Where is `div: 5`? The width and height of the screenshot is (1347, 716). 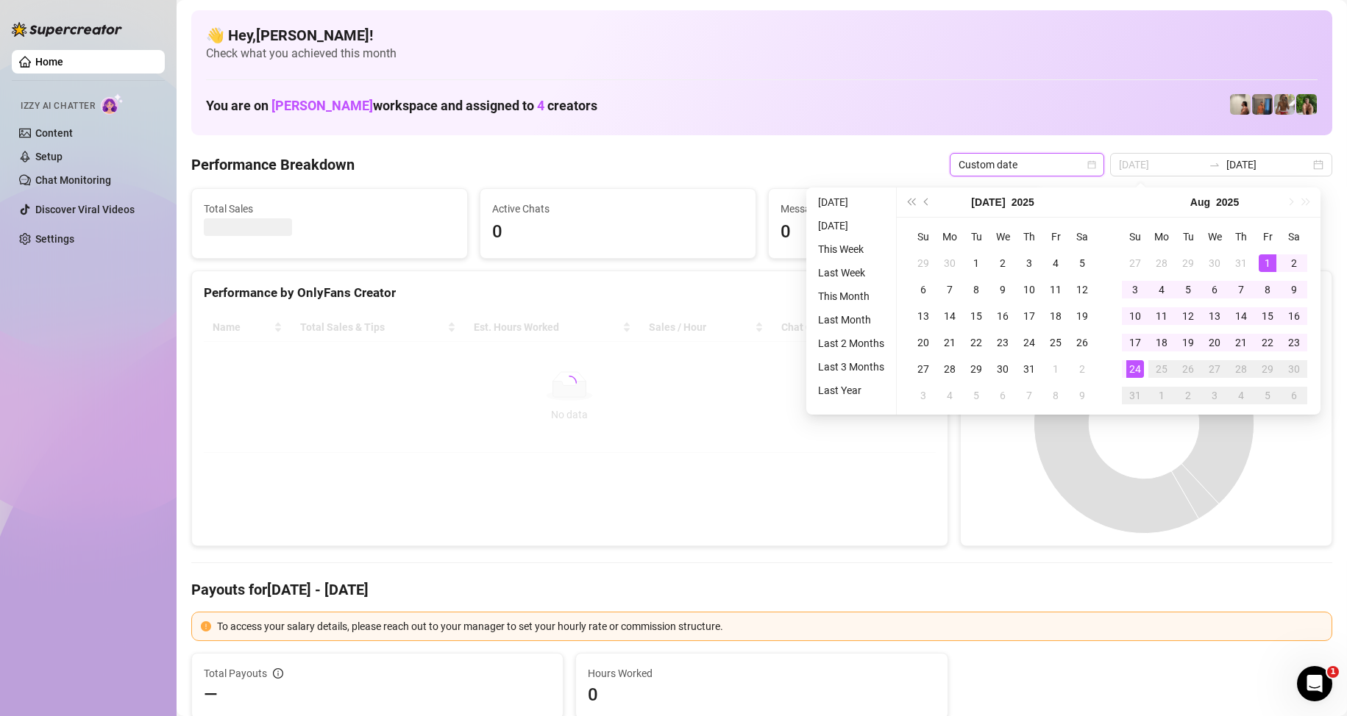
div: 5 is located at coordinates (1188, 290).